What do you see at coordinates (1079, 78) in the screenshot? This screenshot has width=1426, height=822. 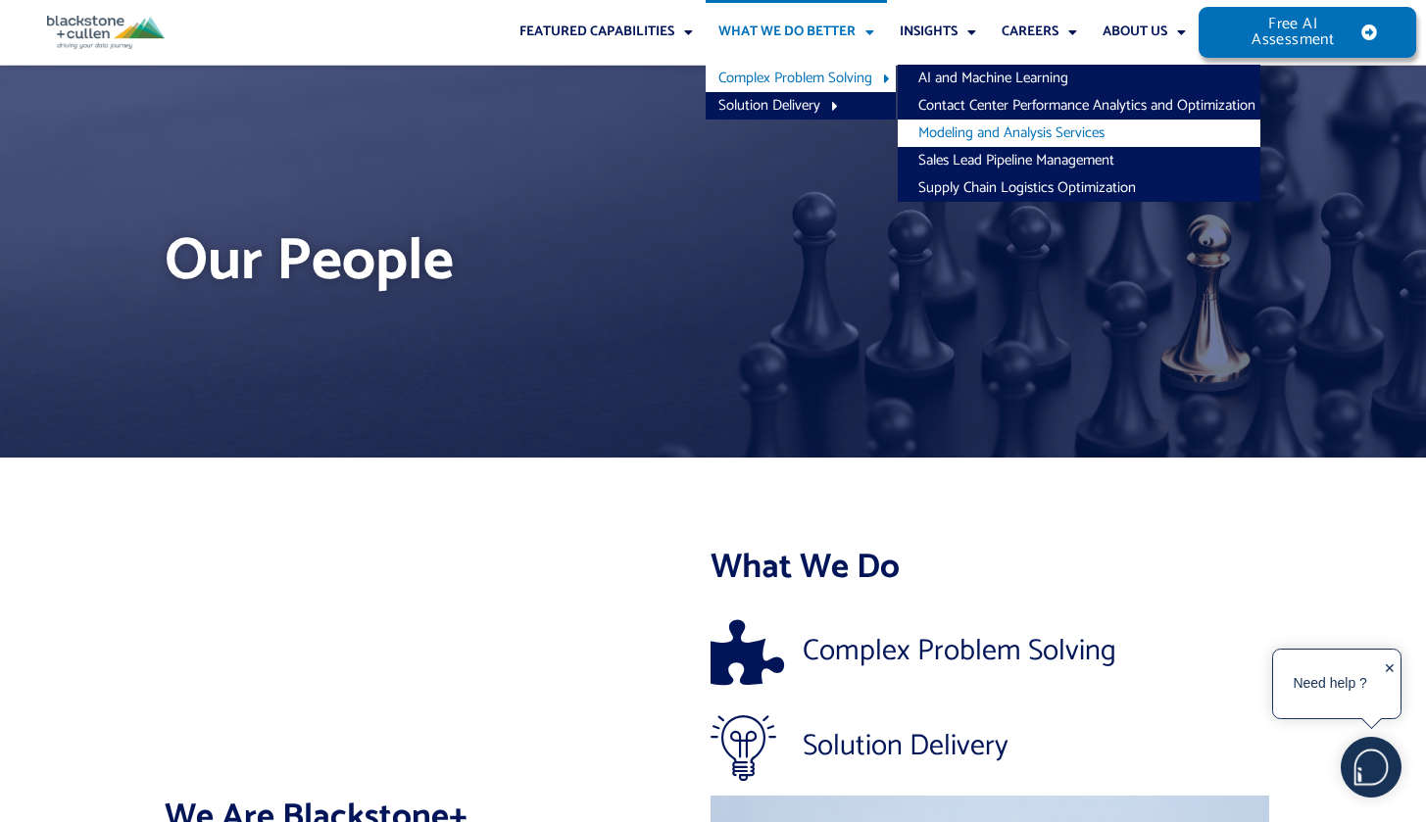 I see `a: AI and Machine Learning` at bounding box center [1079, 78].